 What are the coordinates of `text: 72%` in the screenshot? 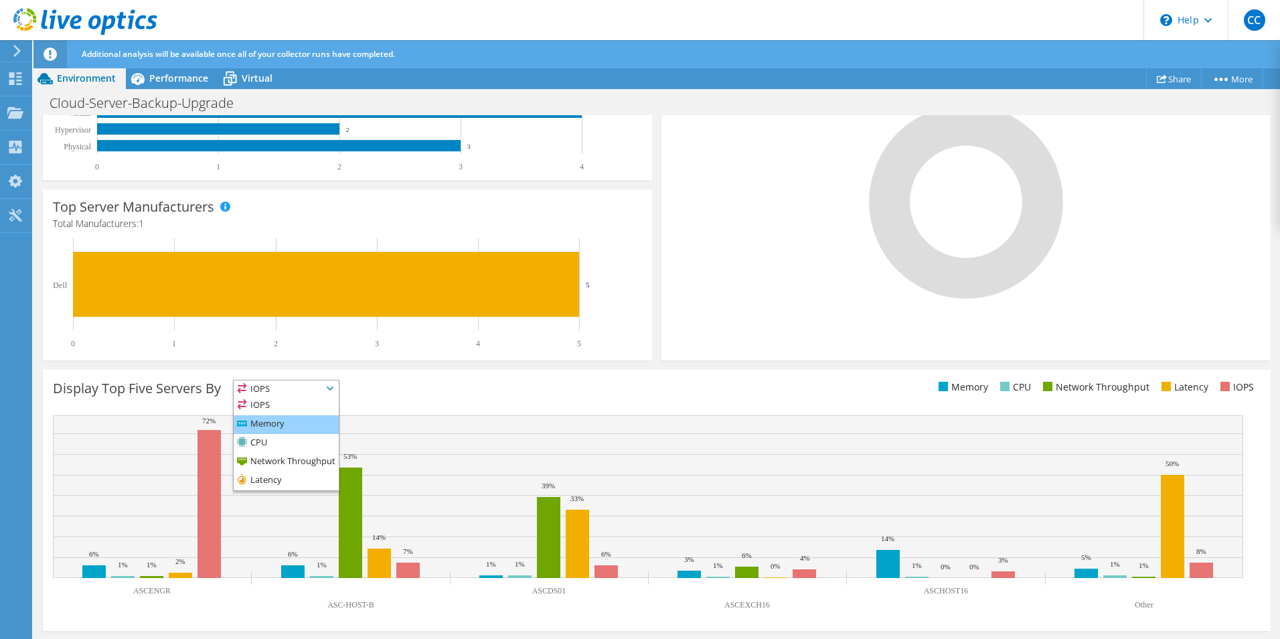 It's located at (209, 421).